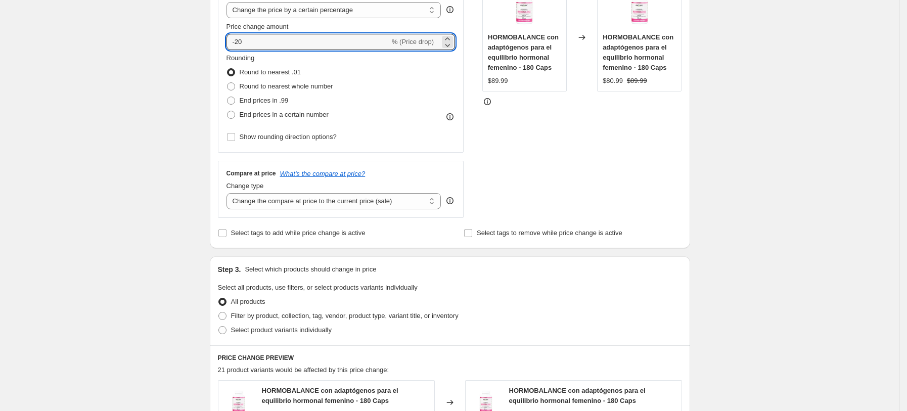  What do you see at coordinates (264, 100) in the screenshot?
I see `span: End prices in .99` at bounding box center [264, 100].